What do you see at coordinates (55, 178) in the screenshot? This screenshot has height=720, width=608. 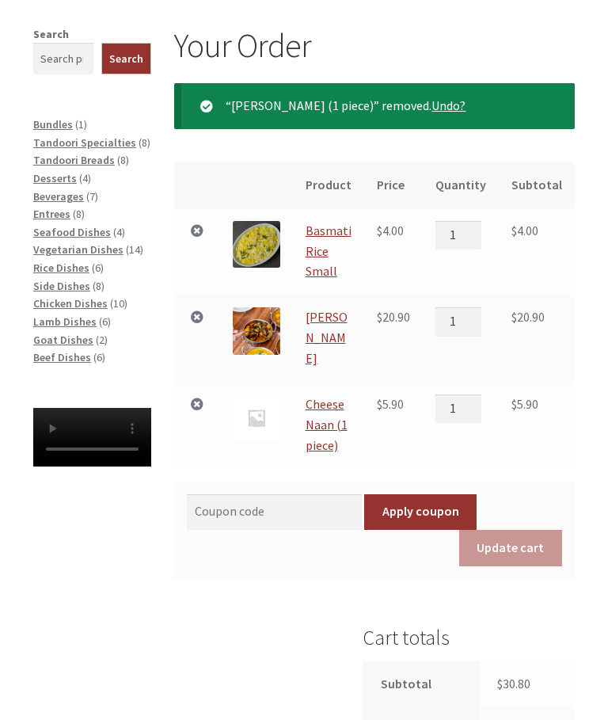 I see `a: Desserts` at bounding box center [55, 178].